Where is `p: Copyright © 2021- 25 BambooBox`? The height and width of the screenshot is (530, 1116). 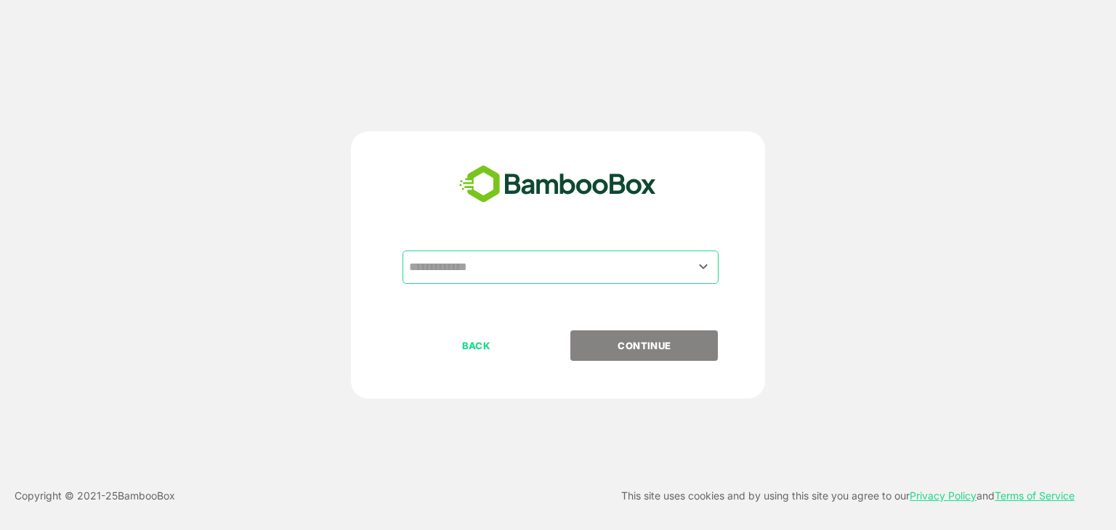
p: Copyright © 2021- 25 BambooBox is located at coordinates (94, 496).